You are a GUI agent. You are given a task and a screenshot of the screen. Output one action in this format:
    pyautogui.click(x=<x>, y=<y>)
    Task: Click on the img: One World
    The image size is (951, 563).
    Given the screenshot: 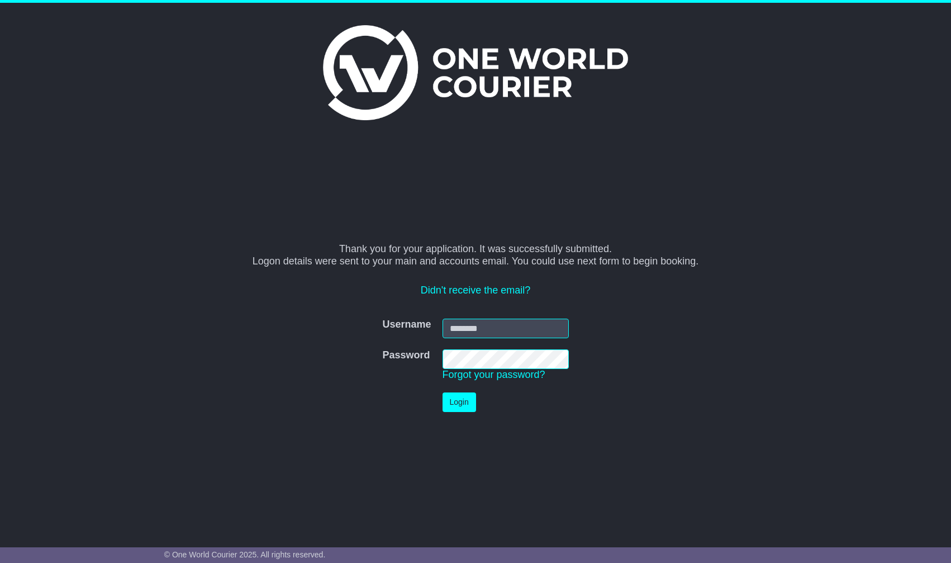 What is the action you would take?
    pyautogui.click(x=476, y=73)
    